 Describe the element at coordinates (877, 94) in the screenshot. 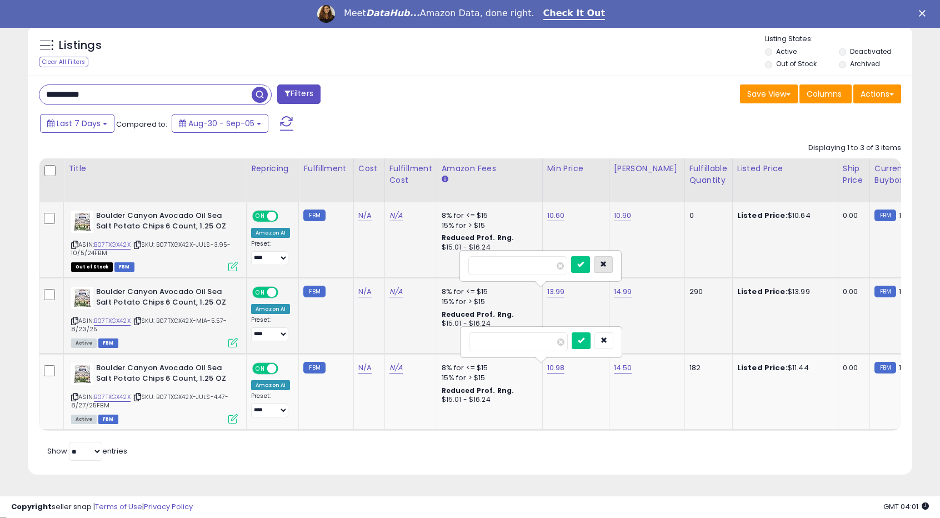

I see `button: Actions` at that location.